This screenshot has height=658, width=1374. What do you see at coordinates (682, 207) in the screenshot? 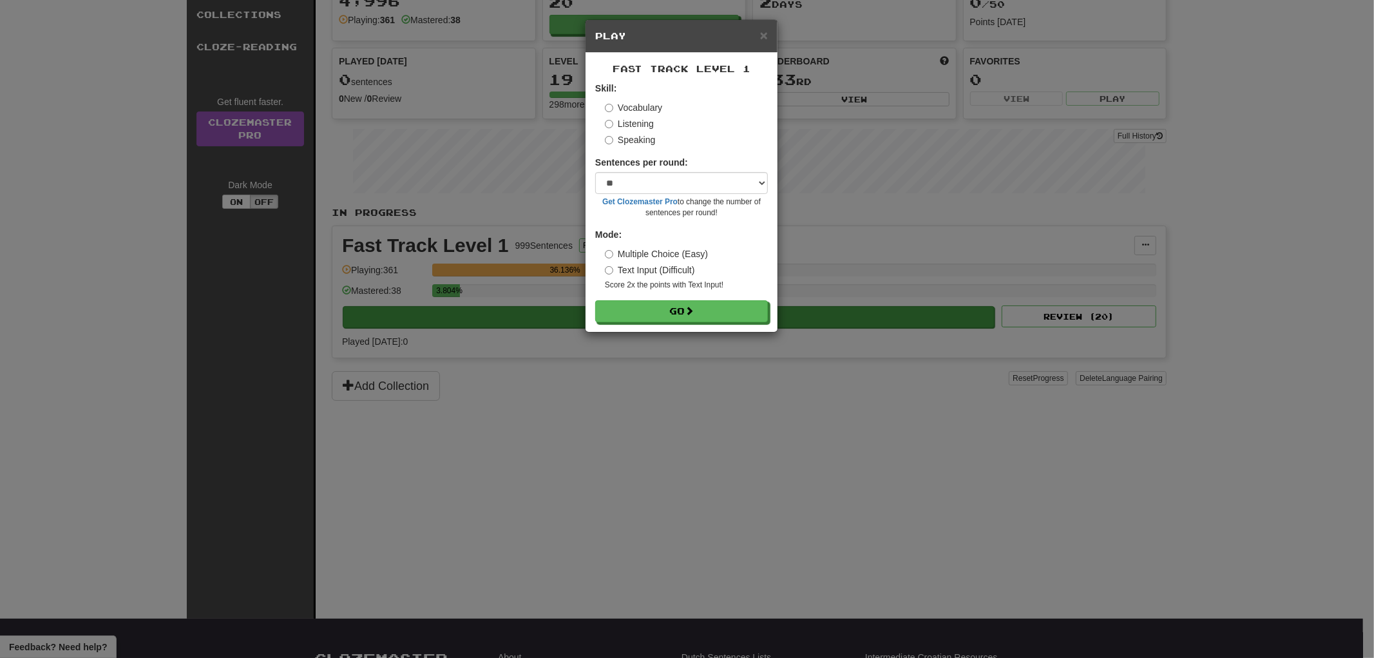
I see `small: to change the number of sentences per round!` at bounding box center [682, 207].